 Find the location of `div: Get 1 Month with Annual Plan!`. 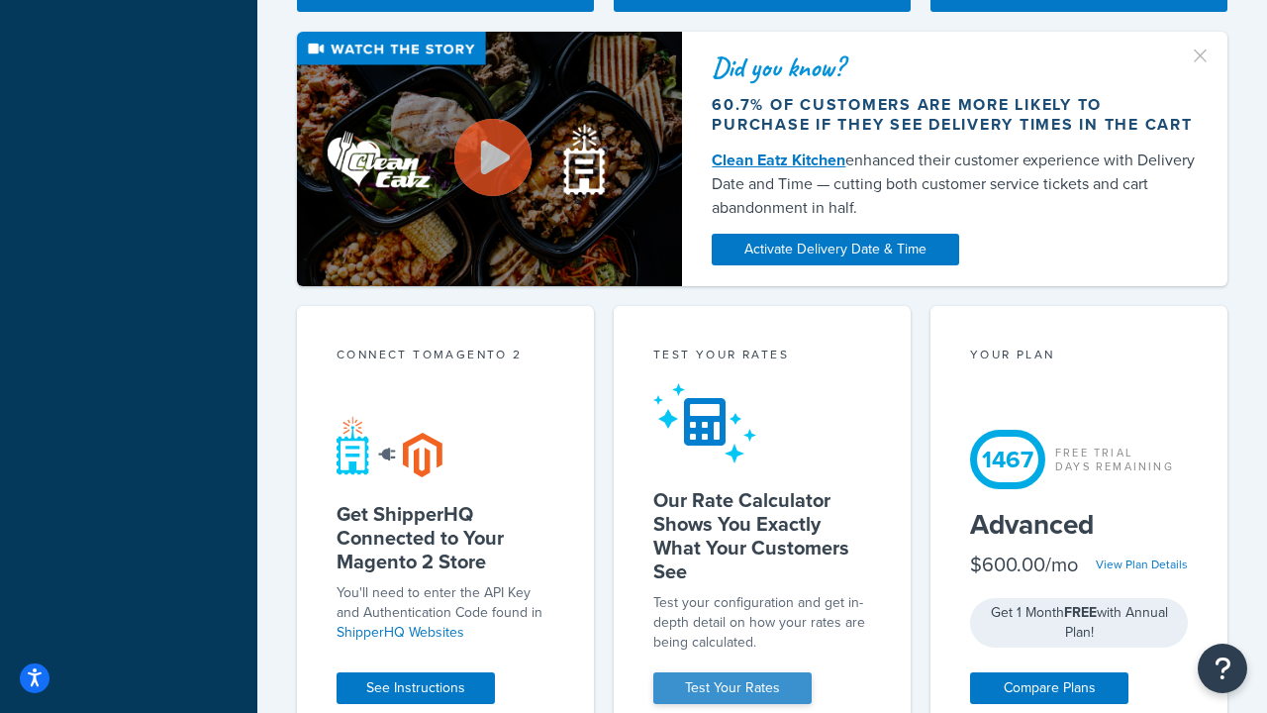

div: Get 1 Month with Annual Plan! is located at coordinates (1079, 623).